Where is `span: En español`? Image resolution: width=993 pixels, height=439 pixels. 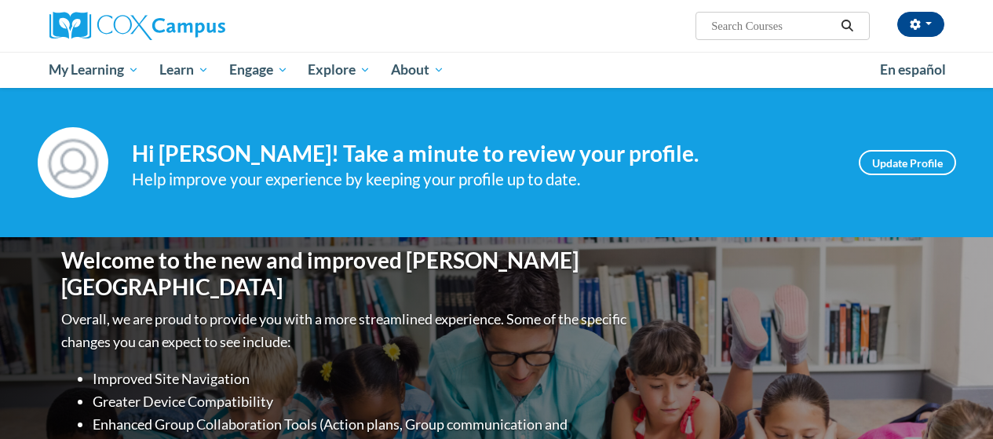 span: En español is located at coordinates (913, 69).